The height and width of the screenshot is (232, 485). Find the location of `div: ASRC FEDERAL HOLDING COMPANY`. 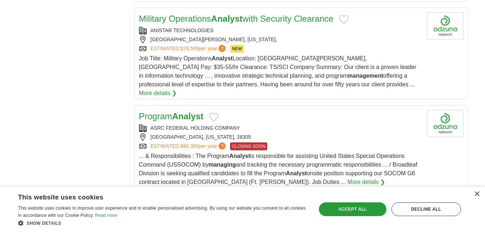

div: ASRC FEDERAL HOLDING COMPANY is located at coordinates (280, 128).